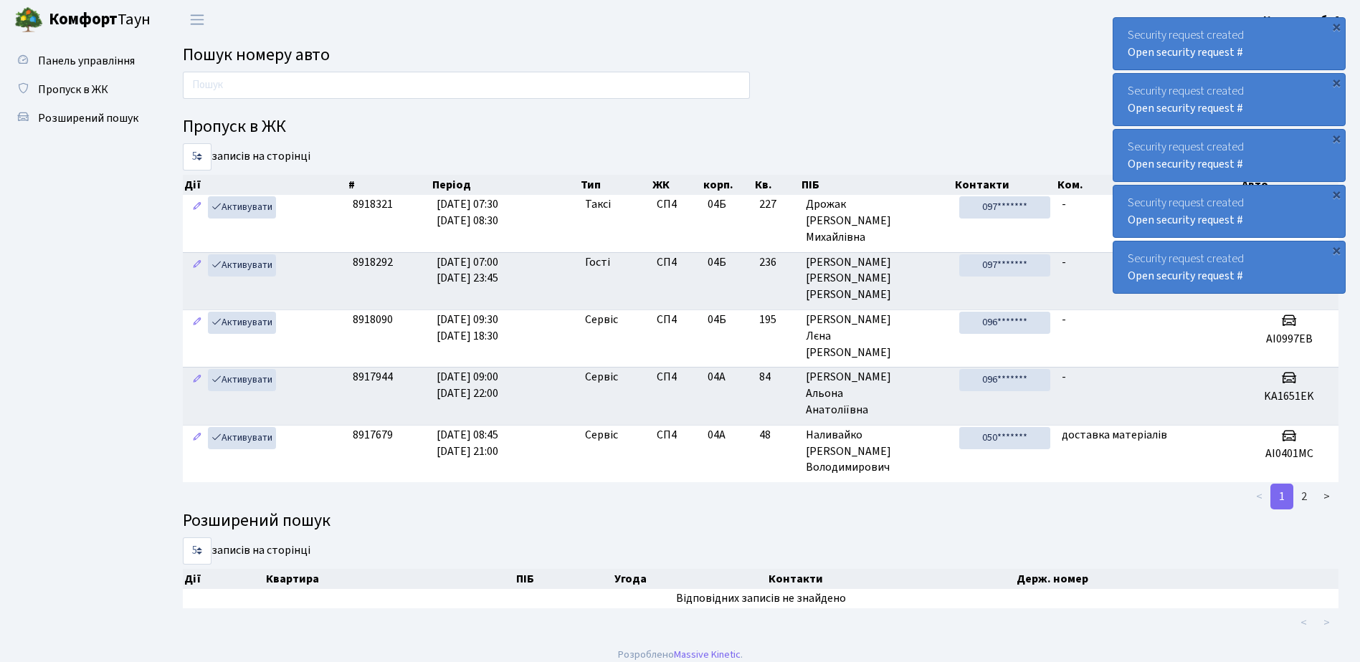 The image size is (1360, 662). Describe the element at coordinates (1282, 497) in the screenshot. I see `a: 1` at that location.